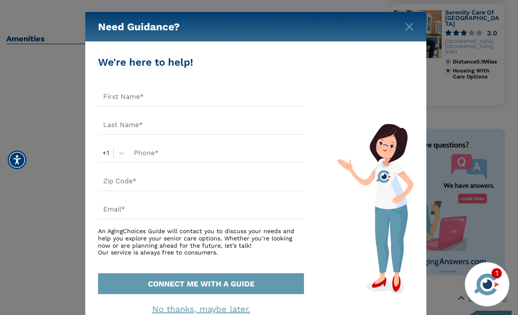  Describe the element at coordinates (201, 242) in the screenshot. I see `div: An AgingChoices Guide will contact you to discuss your needs and help you explore your senior car...` at that location.